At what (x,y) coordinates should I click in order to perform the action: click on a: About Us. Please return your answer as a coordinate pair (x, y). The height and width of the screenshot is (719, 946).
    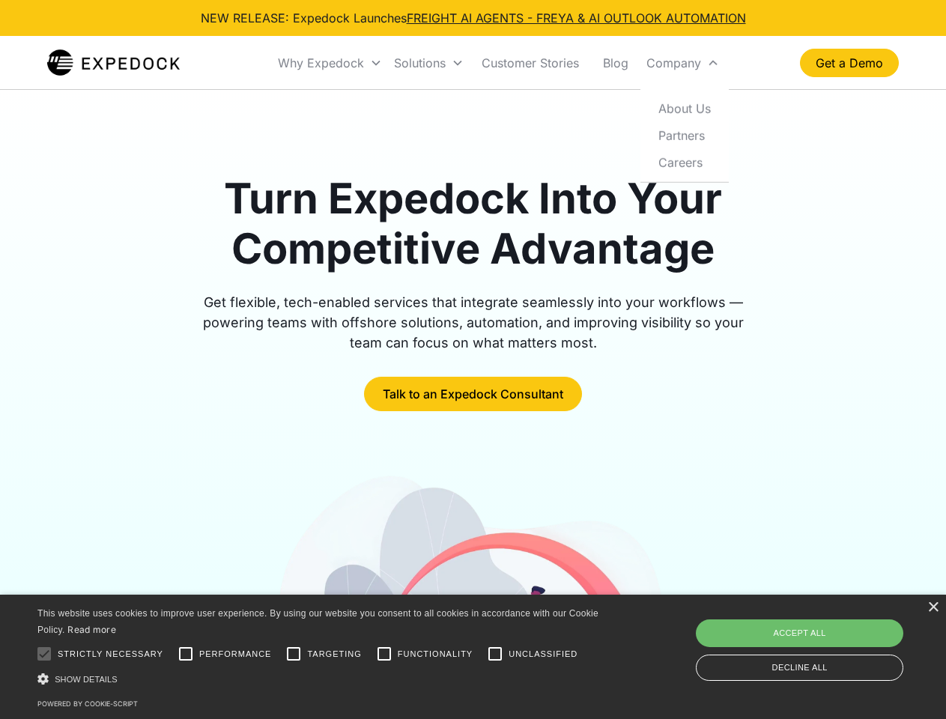
    Looking at the image, I should click on (684, 108).